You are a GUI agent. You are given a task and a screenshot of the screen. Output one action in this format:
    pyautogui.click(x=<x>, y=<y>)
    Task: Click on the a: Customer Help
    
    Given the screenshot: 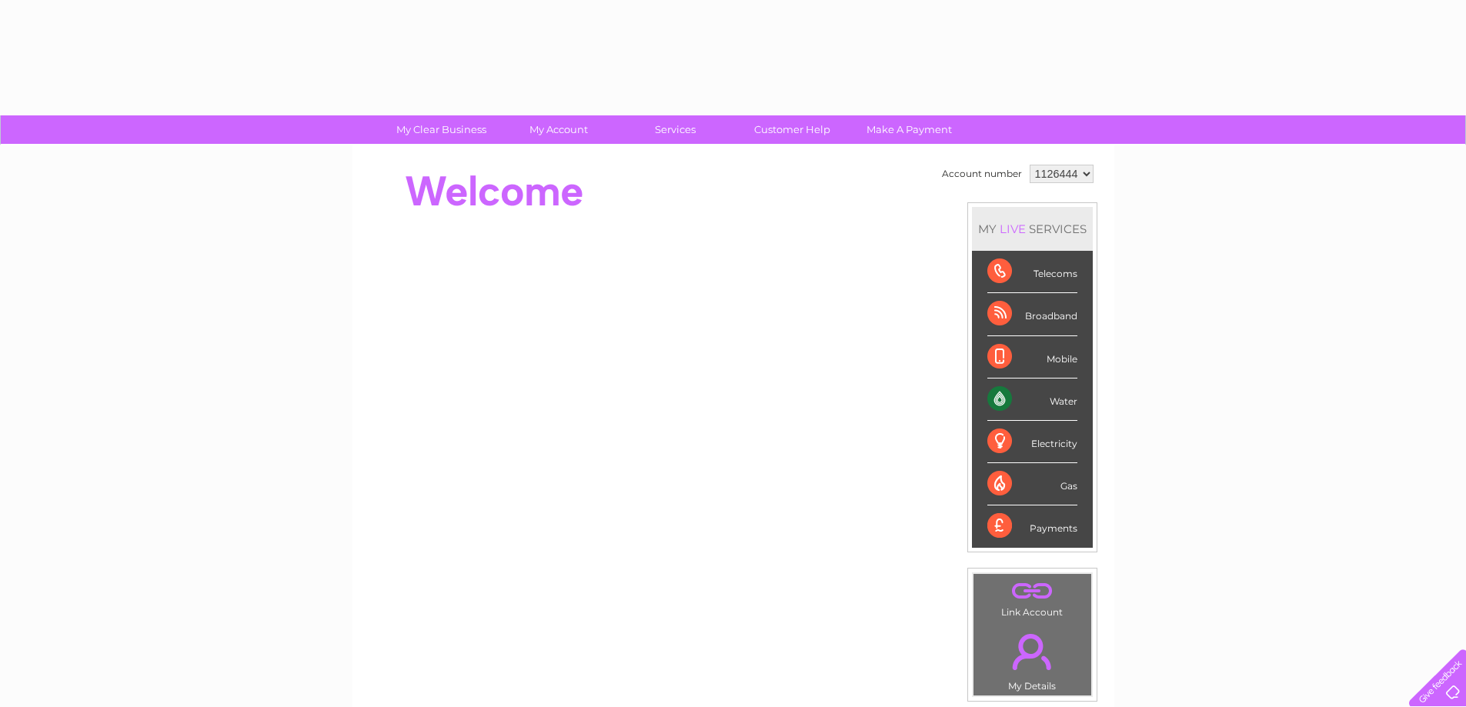 What is the action you would take?
    pyautogui.click(x=792, y=129)
    